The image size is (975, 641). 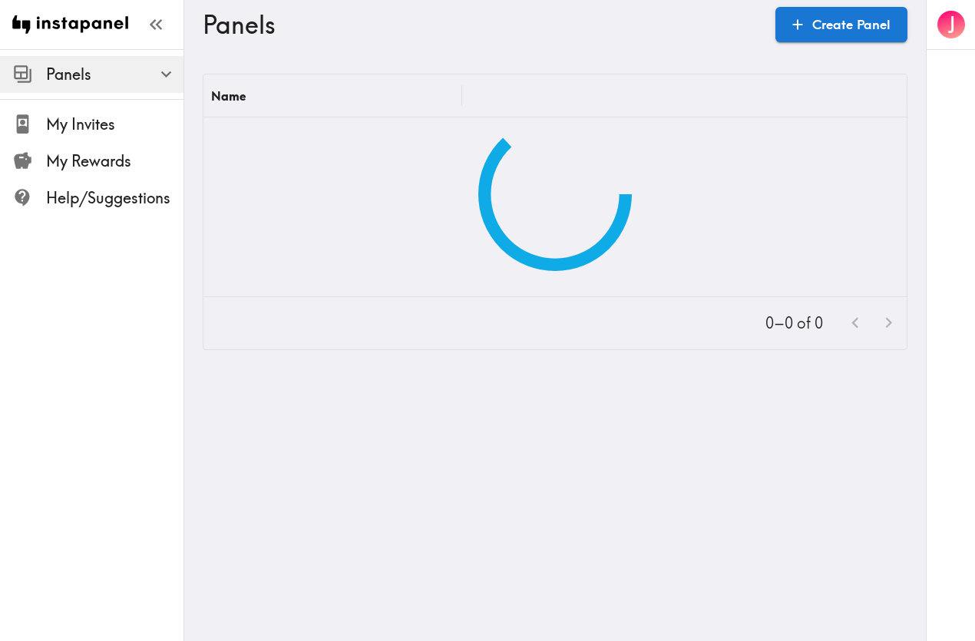 I want to click on span: My Rewards, so click(x=114, y=161).